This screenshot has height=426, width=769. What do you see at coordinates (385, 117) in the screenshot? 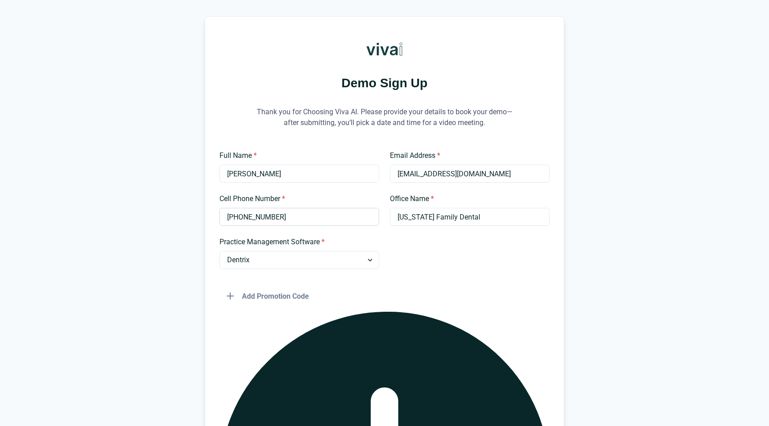
I see `p: Thank you for Choosing Viva AI. Please provide your details to book your demo—after submitting, y...` at bounding box center [385, 117].